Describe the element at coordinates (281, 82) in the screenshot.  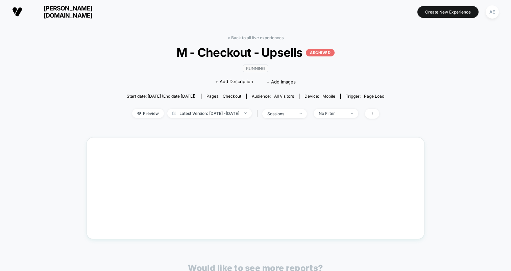
I see `span: + Add Images` at that location.